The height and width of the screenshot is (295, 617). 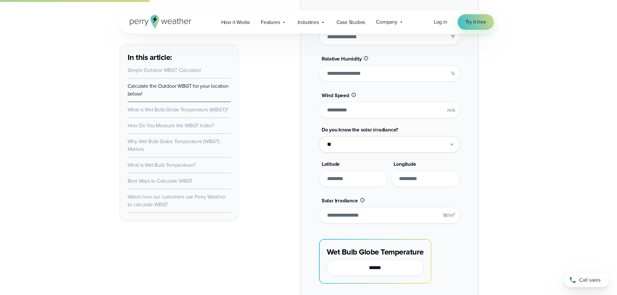 What do you see at coordinates (174, 145) in the screenshot?
I see `a: Why Wet Bulb Globe Temperature (WBGT) Matters` at bounding box center [174, 145].